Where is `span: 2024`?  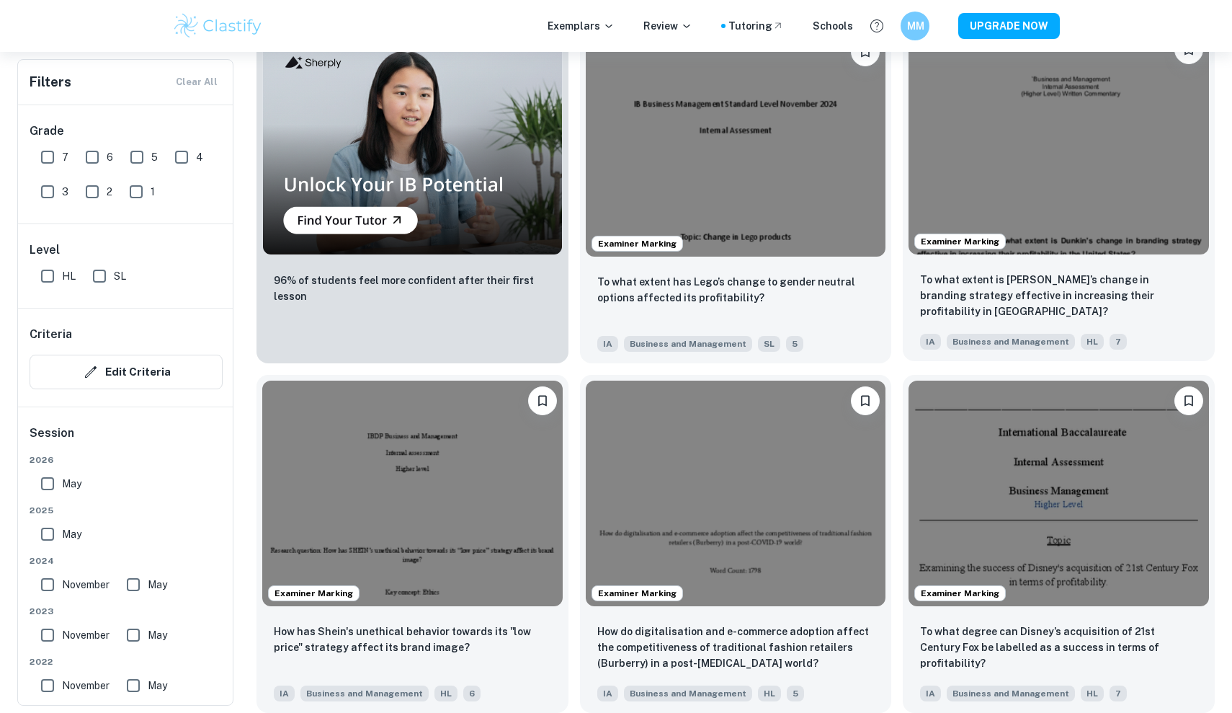 span: 2024 is located at coordinates (126, 561).